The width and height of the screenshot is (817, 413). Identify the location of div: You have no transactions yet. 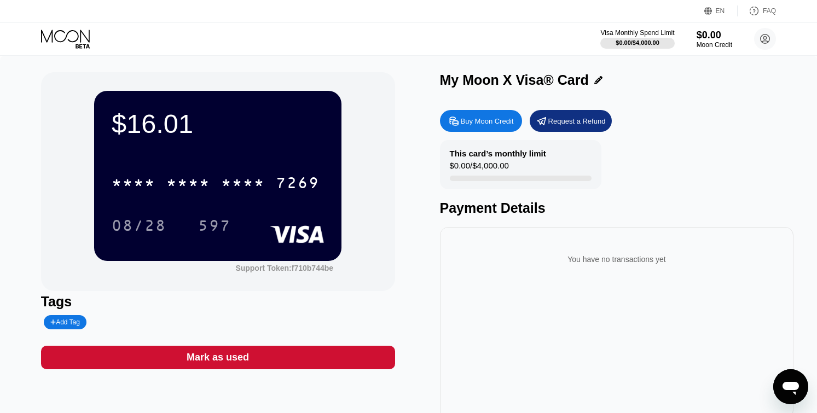
(617, 259).